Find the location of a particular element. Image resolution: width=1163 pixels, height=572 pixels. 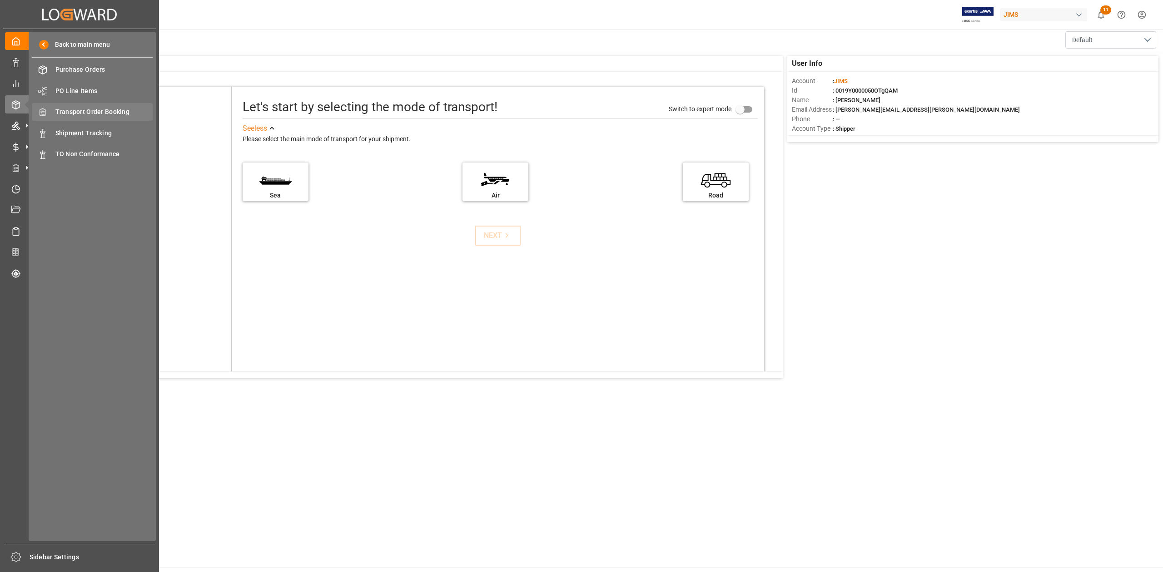

span: JIMS is located at coordinates (841, 81).